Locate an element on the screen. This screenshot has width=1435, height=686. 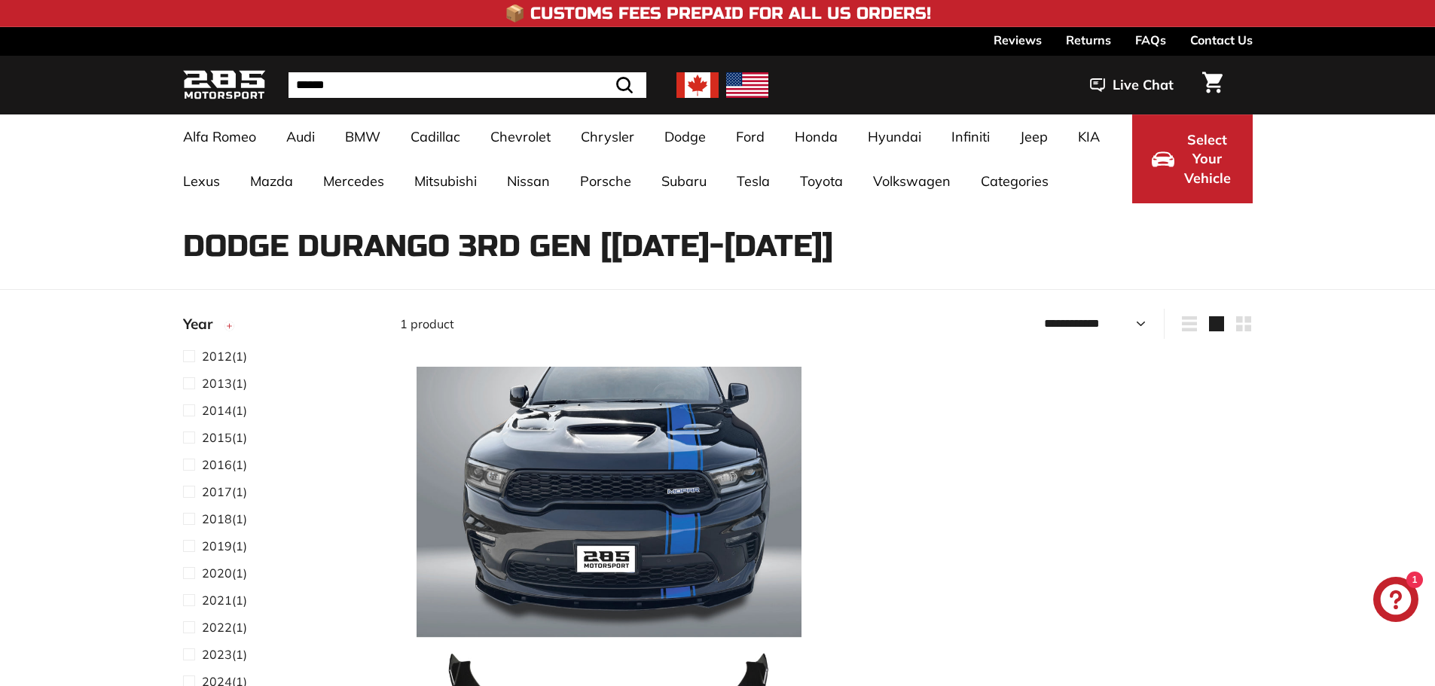
a: Dodge is located at coordinates (685, 136).